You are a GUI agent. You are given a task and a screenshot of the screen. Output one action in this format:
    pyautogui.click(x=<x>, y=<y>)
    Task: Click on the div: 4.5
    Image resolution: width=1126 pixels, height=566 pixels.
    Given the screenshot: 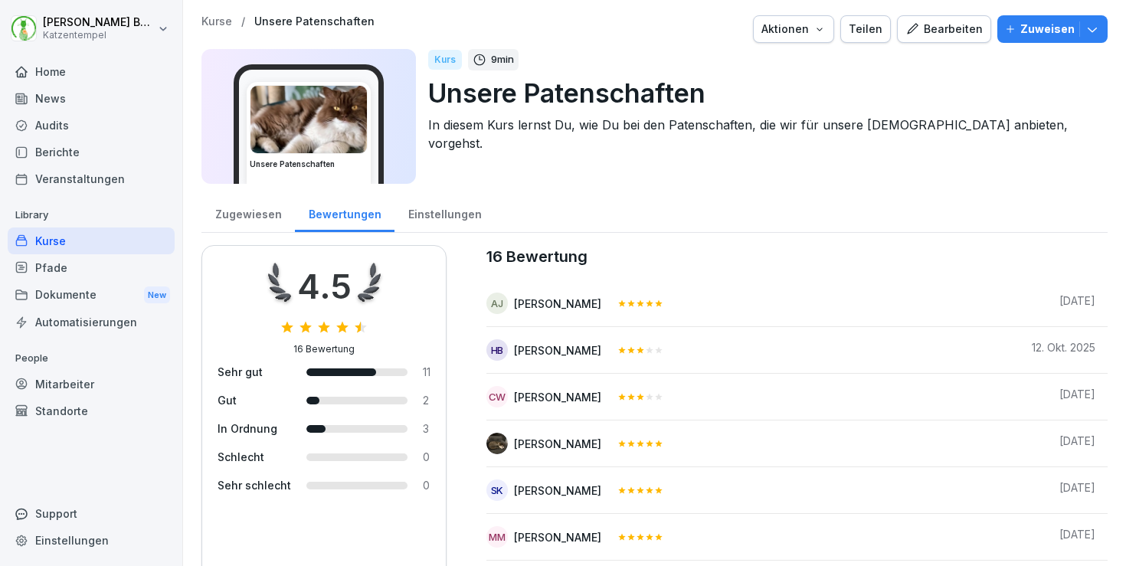 What is the action you would take?
    pyautogui.click(x=324, y=287)
    